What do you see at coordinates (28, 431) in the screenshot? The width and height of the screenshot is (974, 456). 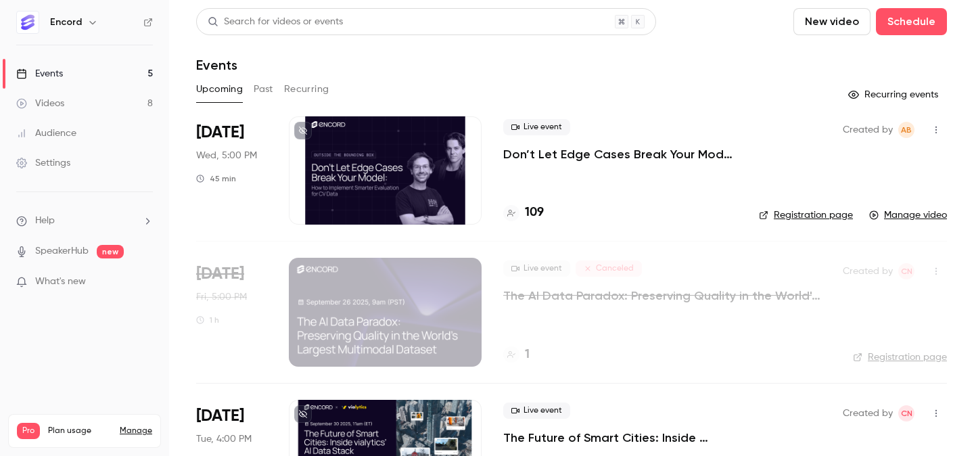 I see `span: Pro` at bounding box center [28, 431].